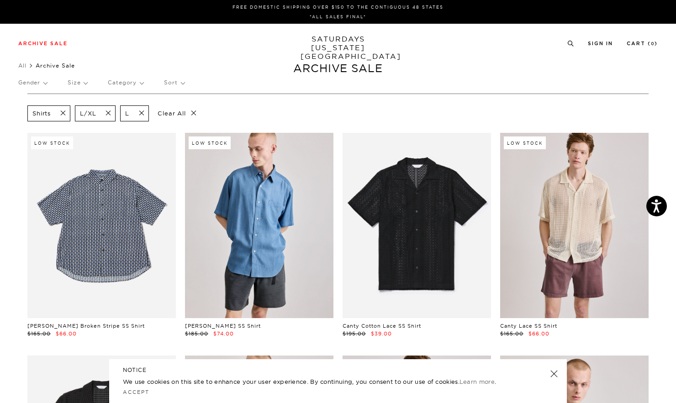 The width and height of the screenshot is (676, 403). I want to click on a: Canty Cotton Lace SS Shirt, so click(382, 326).